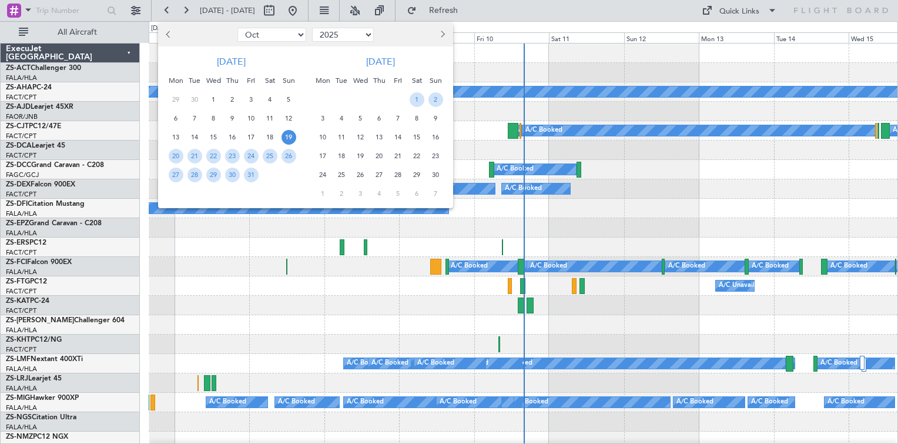  I want to click on div: 22-10-2025, so click(213, 156).